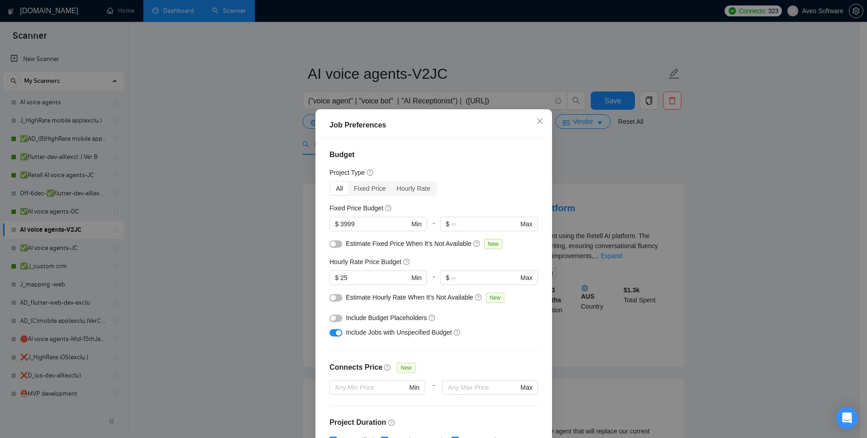 Image resolution: width=867 pixels, height=438 pixels. What do you see at coordinates (410, 297) in the screenshot?
I see `span: Estimate Hourly Rate When It’s Not Available` at bounding box center [410, 297].